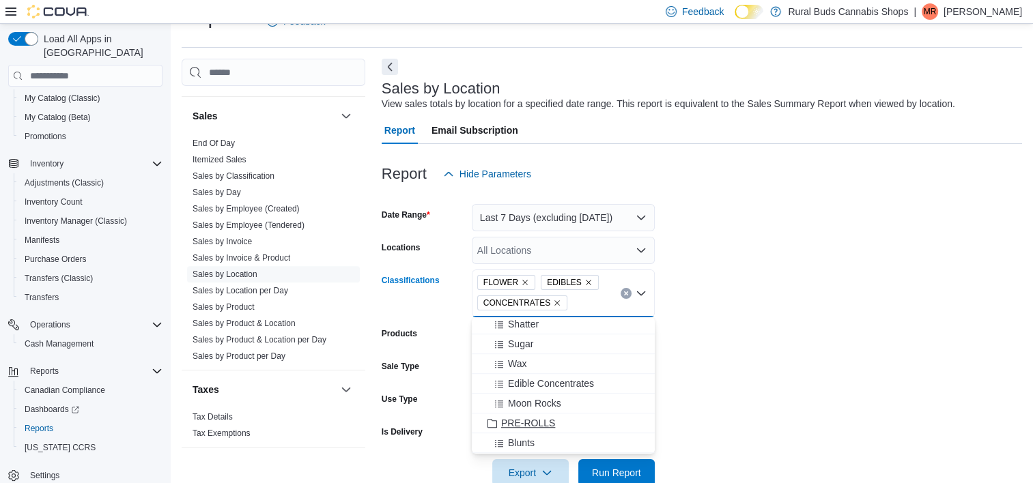 Image resolution: width=1033 pixels, height=483 pixels. Describe the element at coordinates (219, 160) in the screenshot. I see `a: Itemized Sales` at that location.